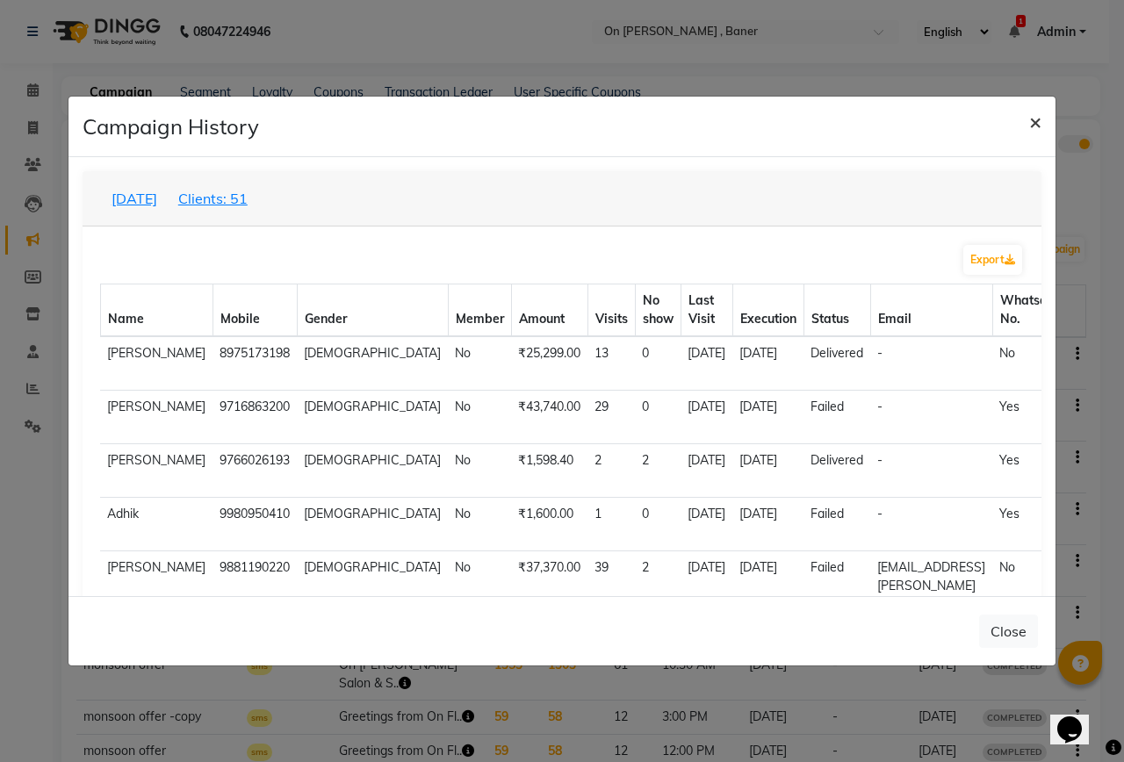  What do you see at coordinates (992, 260) in the screenshot?
I see `button: Export` at bounding box center [992, 260].